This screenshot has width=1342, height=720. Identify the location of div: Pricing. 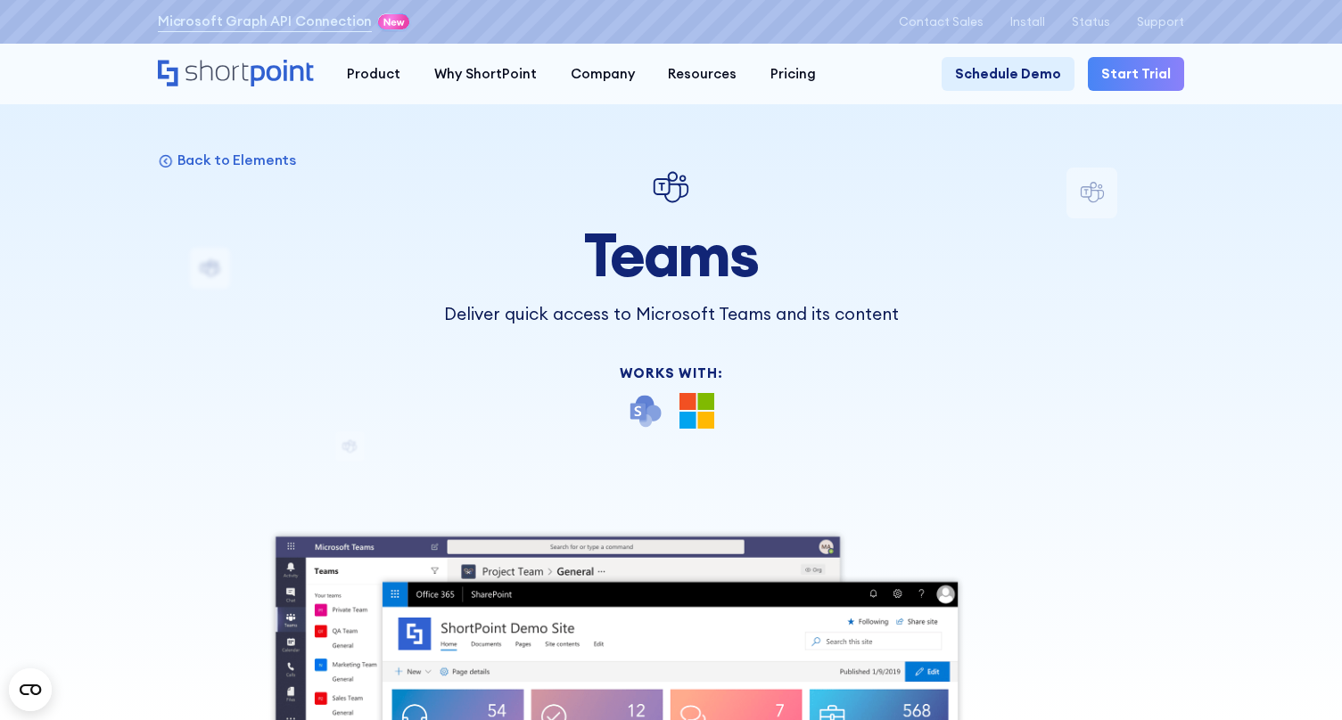
(793, 74).